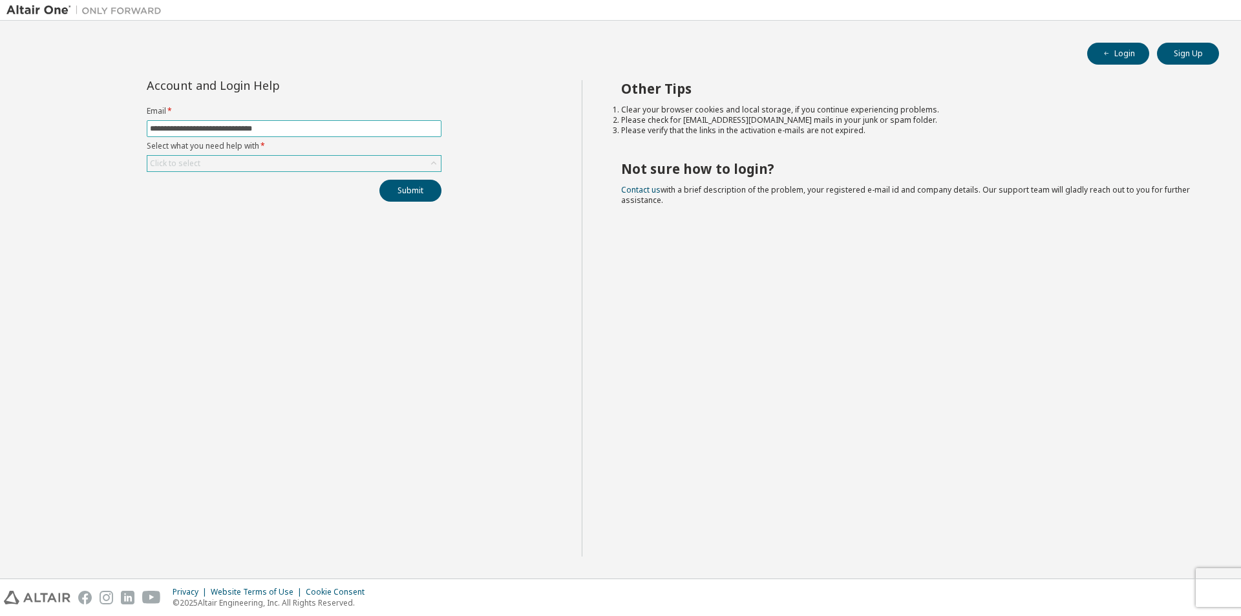 The image size is (1241, 616). Describe the element at coordinates (410, 191) in the screenshot. I see `button: Submit` at that location.